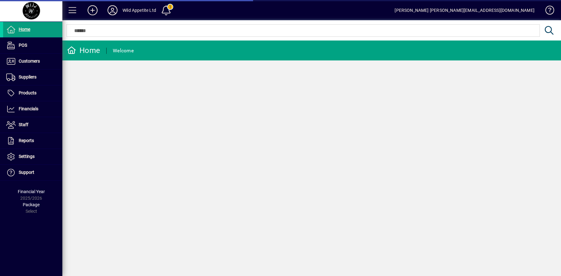  Describe the element at coordinates (33, 77) in the screenshot. I see `a: Suppliers` at that location.